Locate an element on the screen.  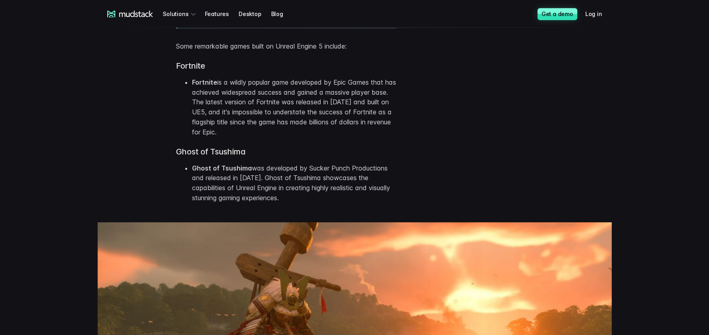
a: Blog is located at coordinates (281, 14).